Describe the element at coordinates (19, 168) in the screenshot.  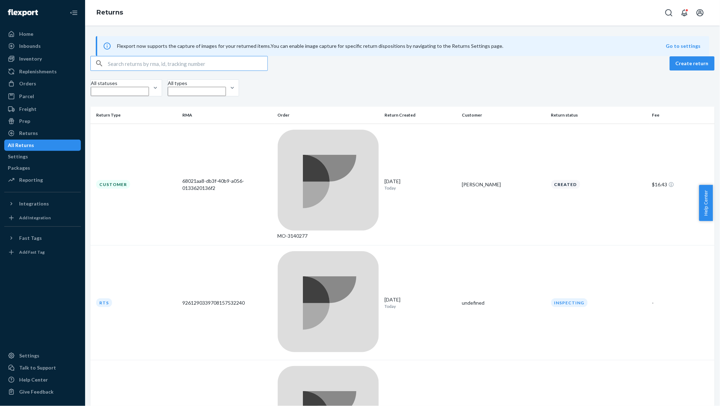
I see `div: Packages` at that location.